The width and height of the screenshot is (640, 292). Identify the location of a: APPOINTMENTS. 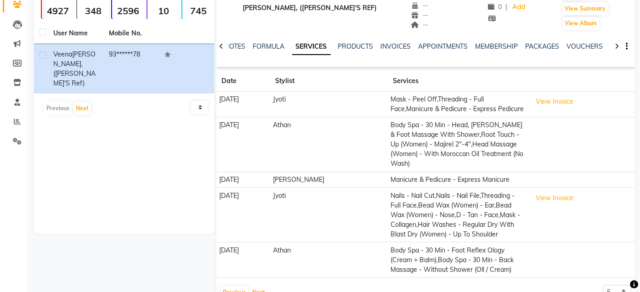
(444, 46).